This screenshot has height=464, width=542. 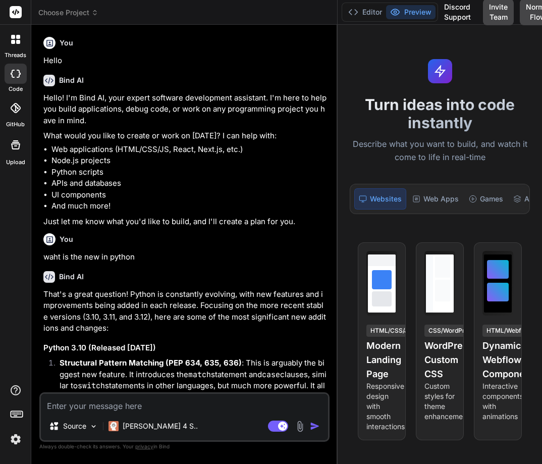 What do you see at coordinates (185, 257) in the screenshot?
I see `p: waht is the new in python` at bounding box center [185, 257].